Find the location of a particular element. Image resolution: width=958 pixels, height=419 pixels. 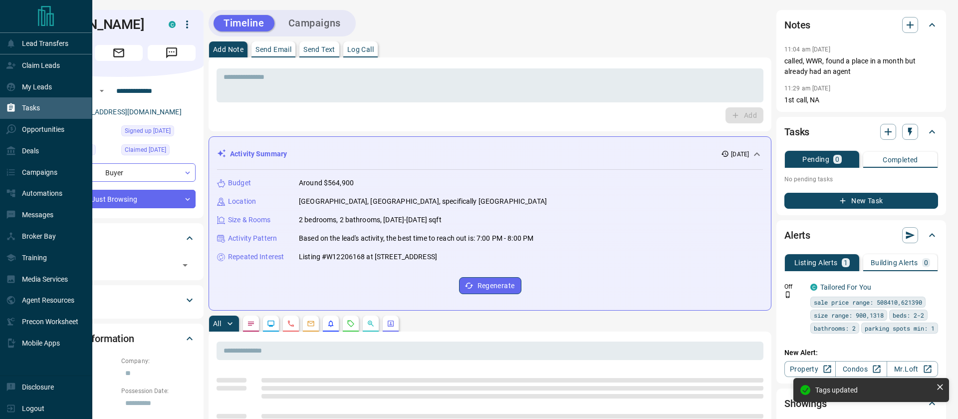

p: Activity Summary is located at coordinates (258, 154).